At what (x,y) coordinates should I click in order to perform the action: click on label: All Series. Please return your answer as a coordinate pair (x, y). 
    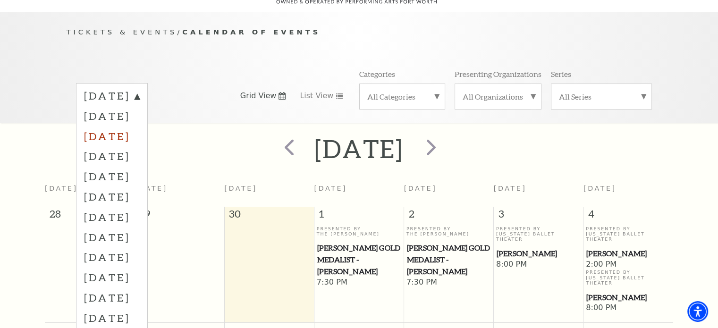
    Looking at the image, I should click on (602, 96).